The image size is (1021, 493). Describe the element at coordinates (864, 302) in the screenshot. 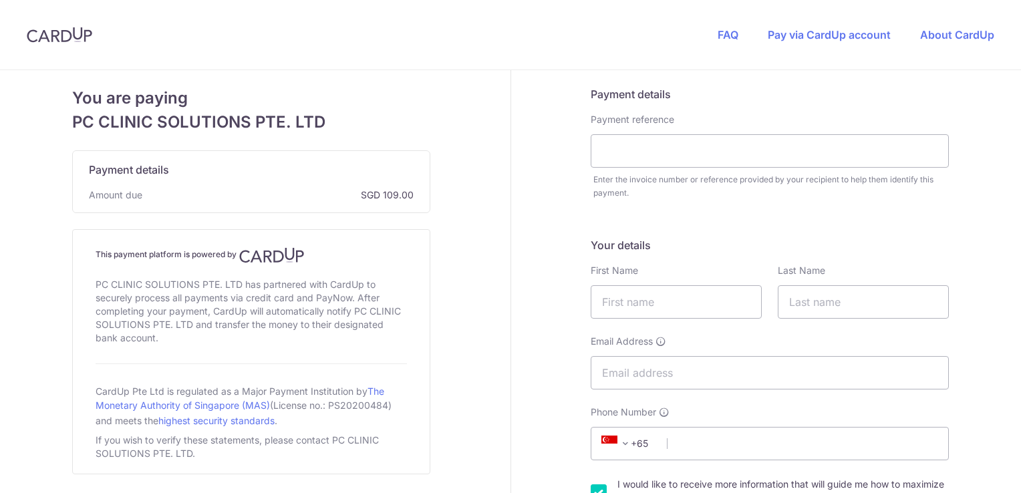

I see `input: Last name` at that location.